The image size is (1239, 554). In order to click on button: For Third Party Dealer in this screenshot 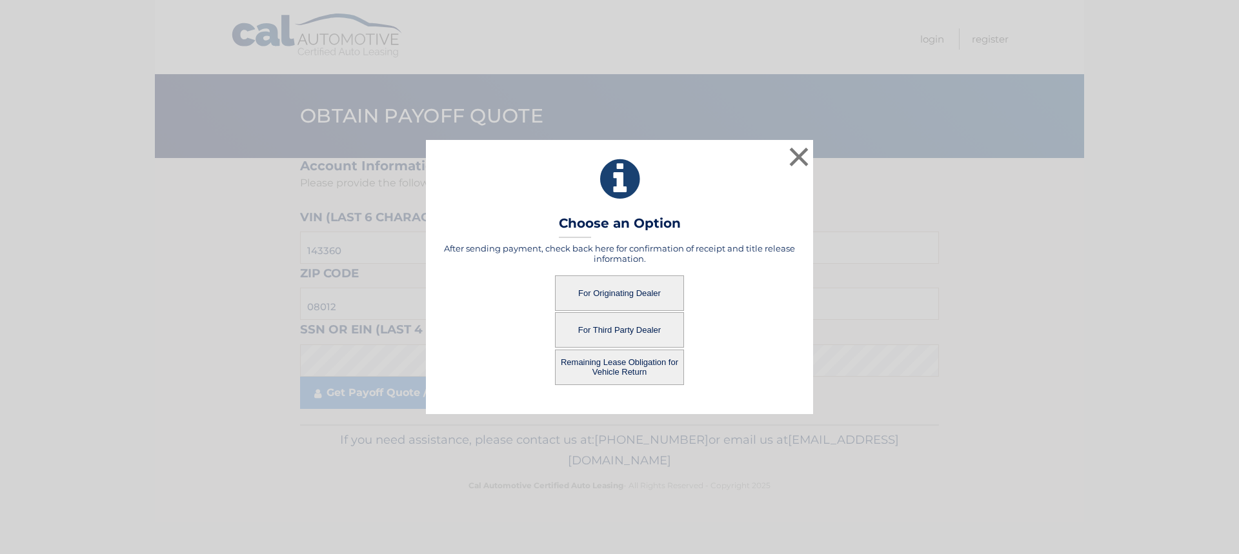, I will do `click(619, 330)`.